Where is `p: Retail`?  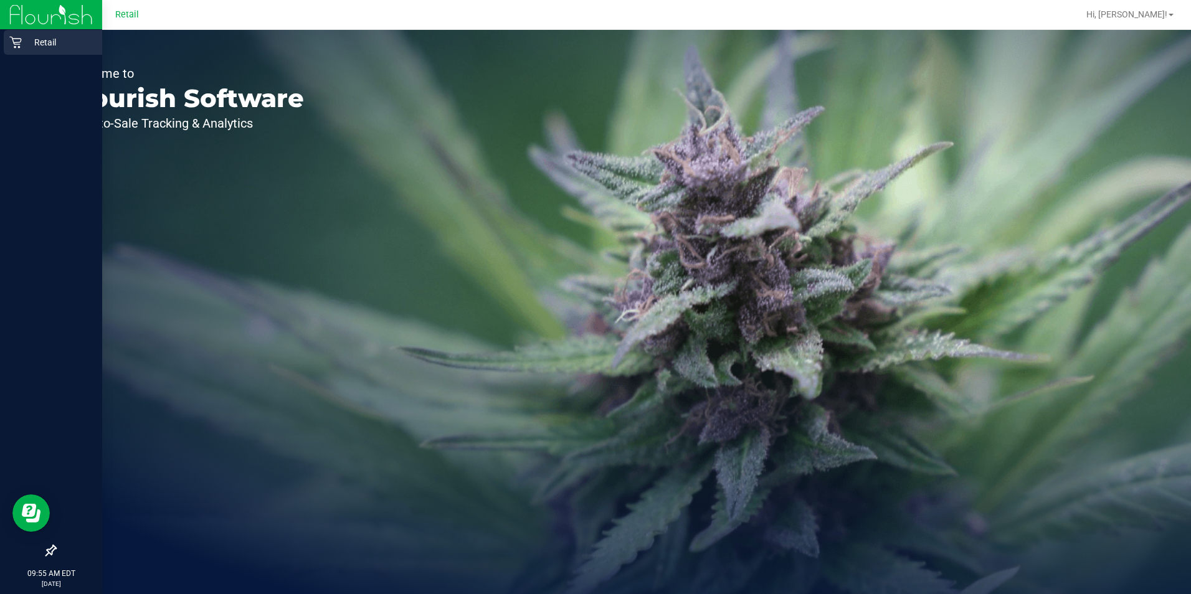
p: Retail is located at coordinates (59, 42).